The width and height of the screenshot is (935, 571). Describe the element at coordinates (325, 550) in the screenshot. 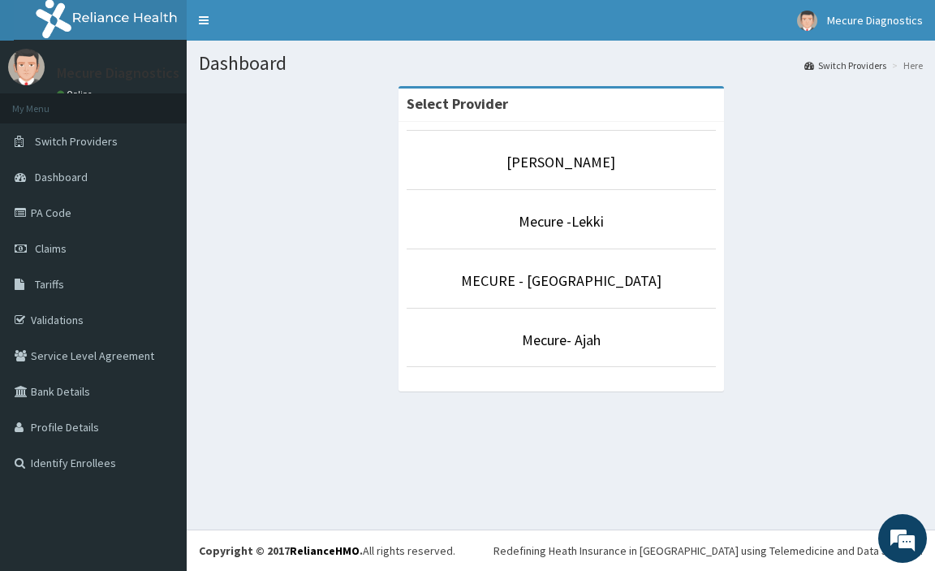

I see `a: RelianceHMO` at that location.